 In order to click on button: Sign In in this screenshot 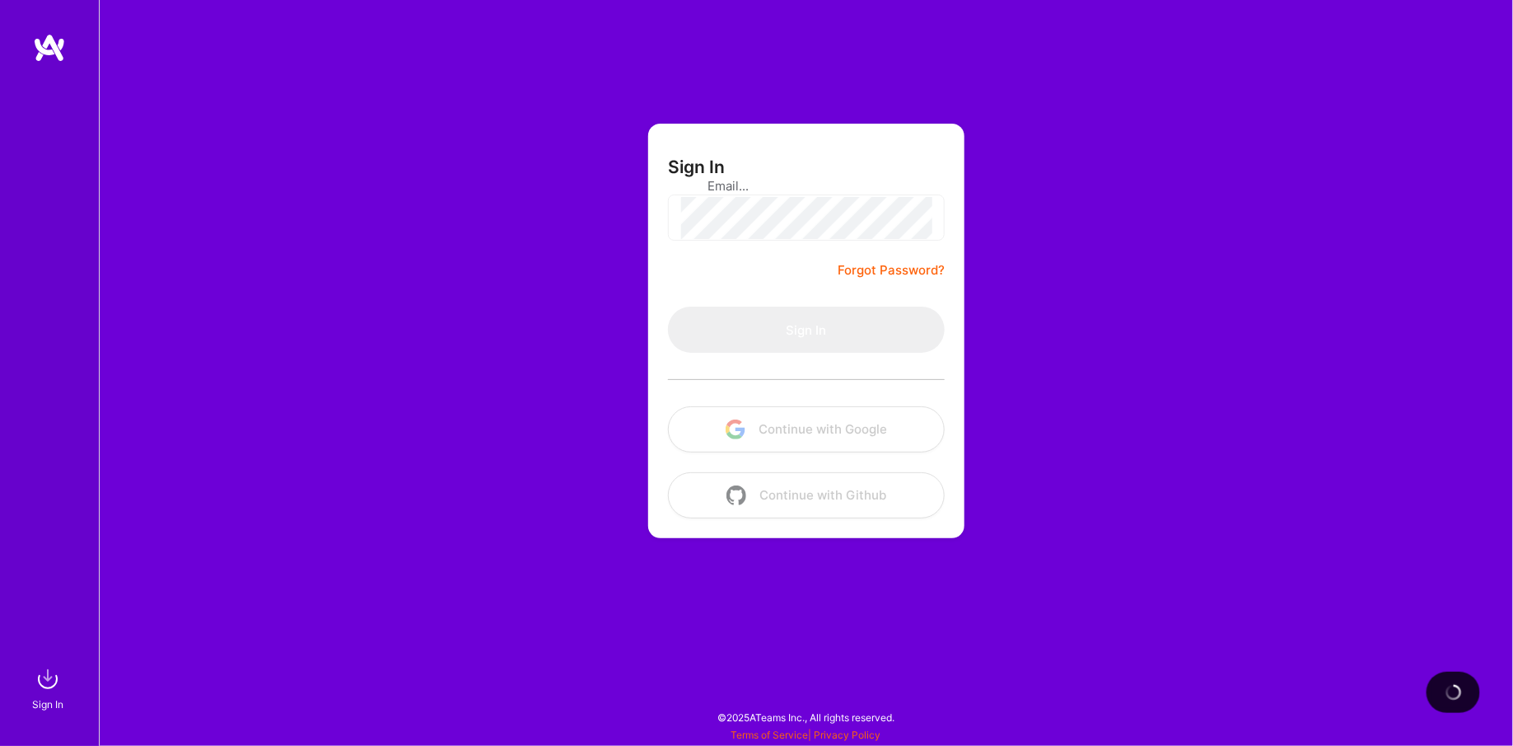, I will do `click(806, 330)`.